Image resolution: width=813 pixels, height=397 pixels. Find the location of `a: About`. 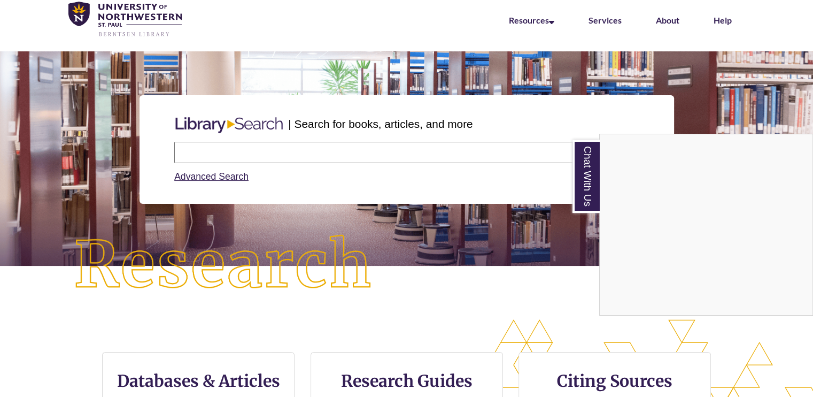

a: About is located at coordinates (668, 20).